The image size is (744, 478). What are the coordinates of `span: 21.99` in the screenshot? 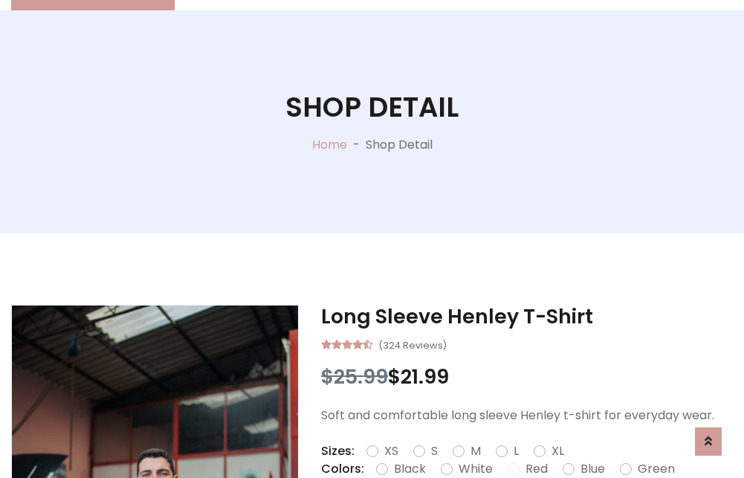 It's located at (425, 376).